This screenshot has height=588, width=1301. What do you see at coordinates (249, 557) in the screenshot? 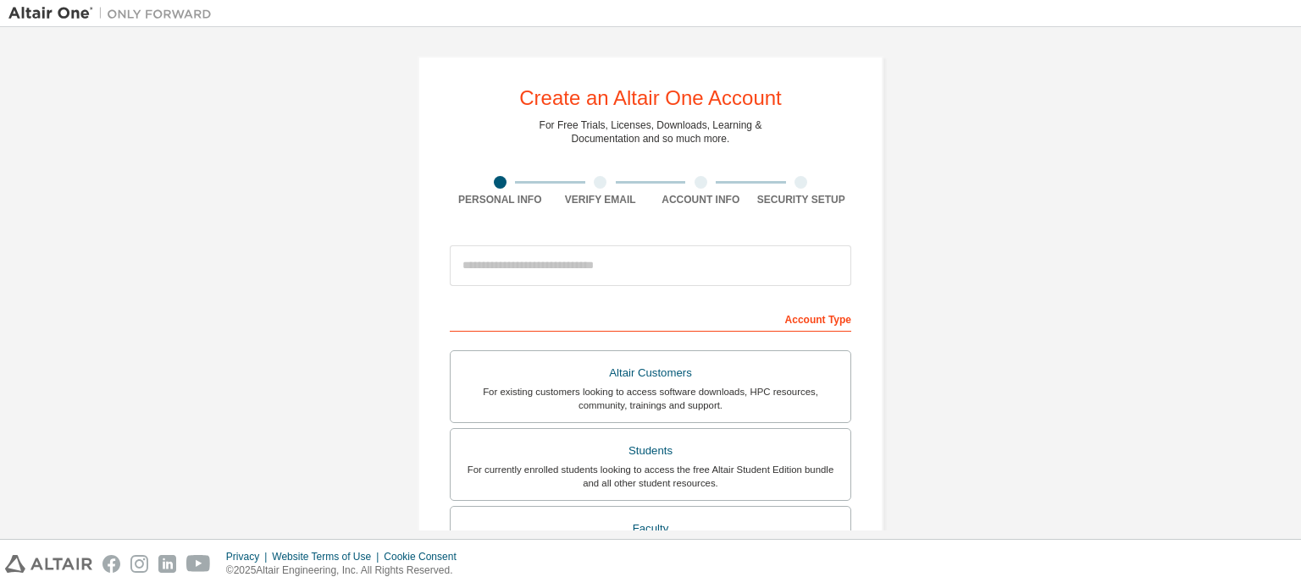
I see `div: Privacy` at bounding box center [249, 557].